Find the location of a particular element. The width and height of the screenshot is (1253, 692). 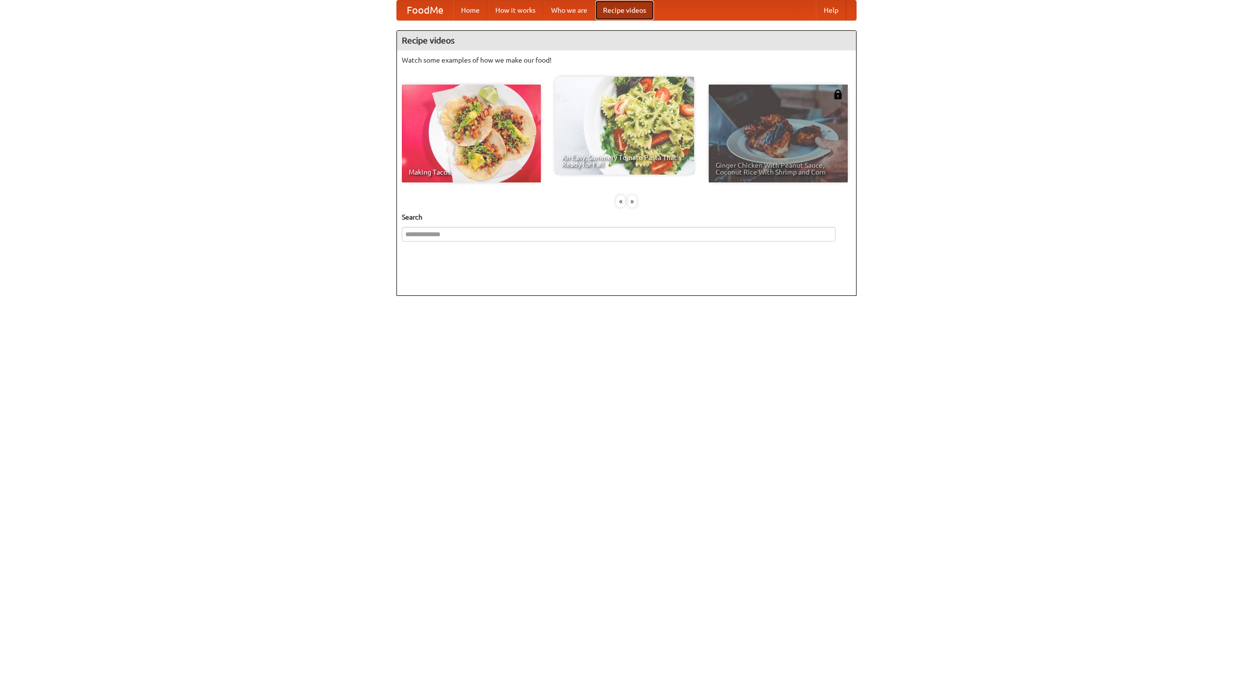

img: 483408.png is located at coordinates (838, 94).